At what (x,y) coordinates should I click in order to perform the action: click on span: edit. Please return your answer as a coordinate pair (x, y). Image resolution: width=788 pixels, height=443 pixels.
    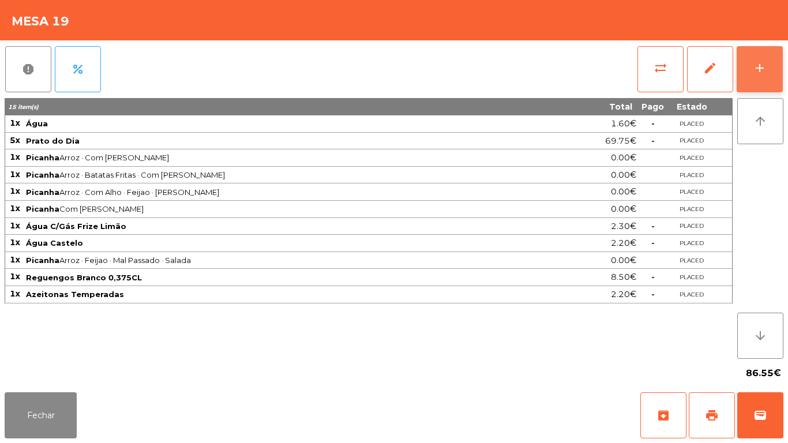
    Looking at the image, I should click on (710, 68).